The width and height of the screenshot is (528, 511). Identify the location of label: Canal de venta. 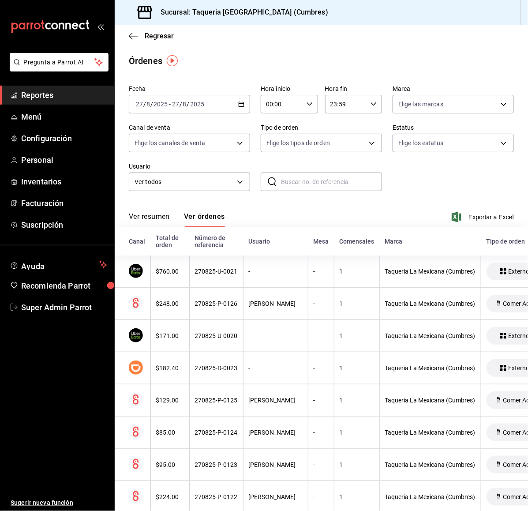
(189, 128).